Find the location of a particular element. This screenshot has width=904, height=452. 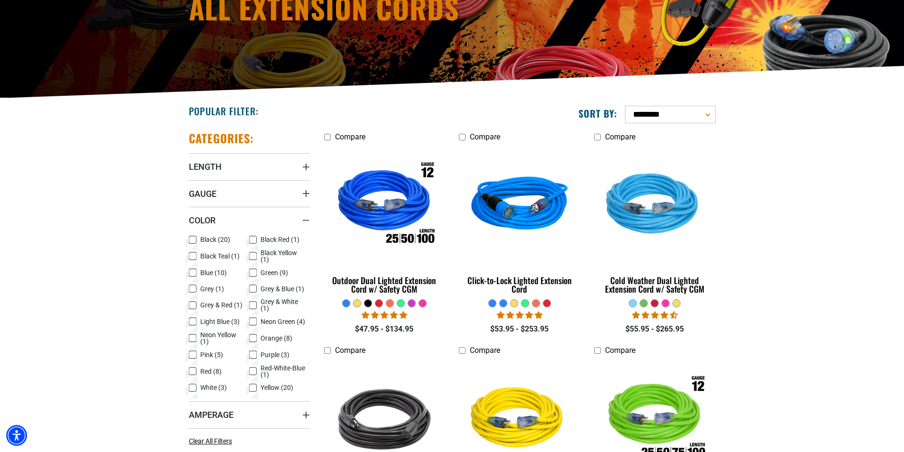

span: Black Yellow (1) is located at coordinates (283, 256).